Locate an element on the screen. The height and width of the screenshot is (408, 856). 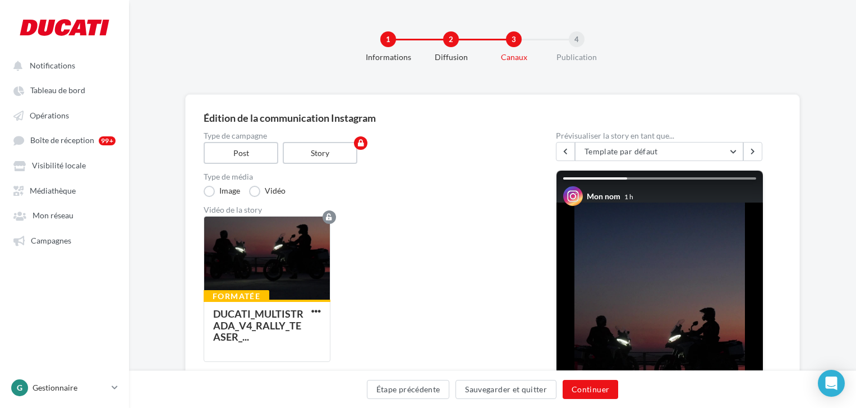
div: Publication is located at coordinates (577, 57).